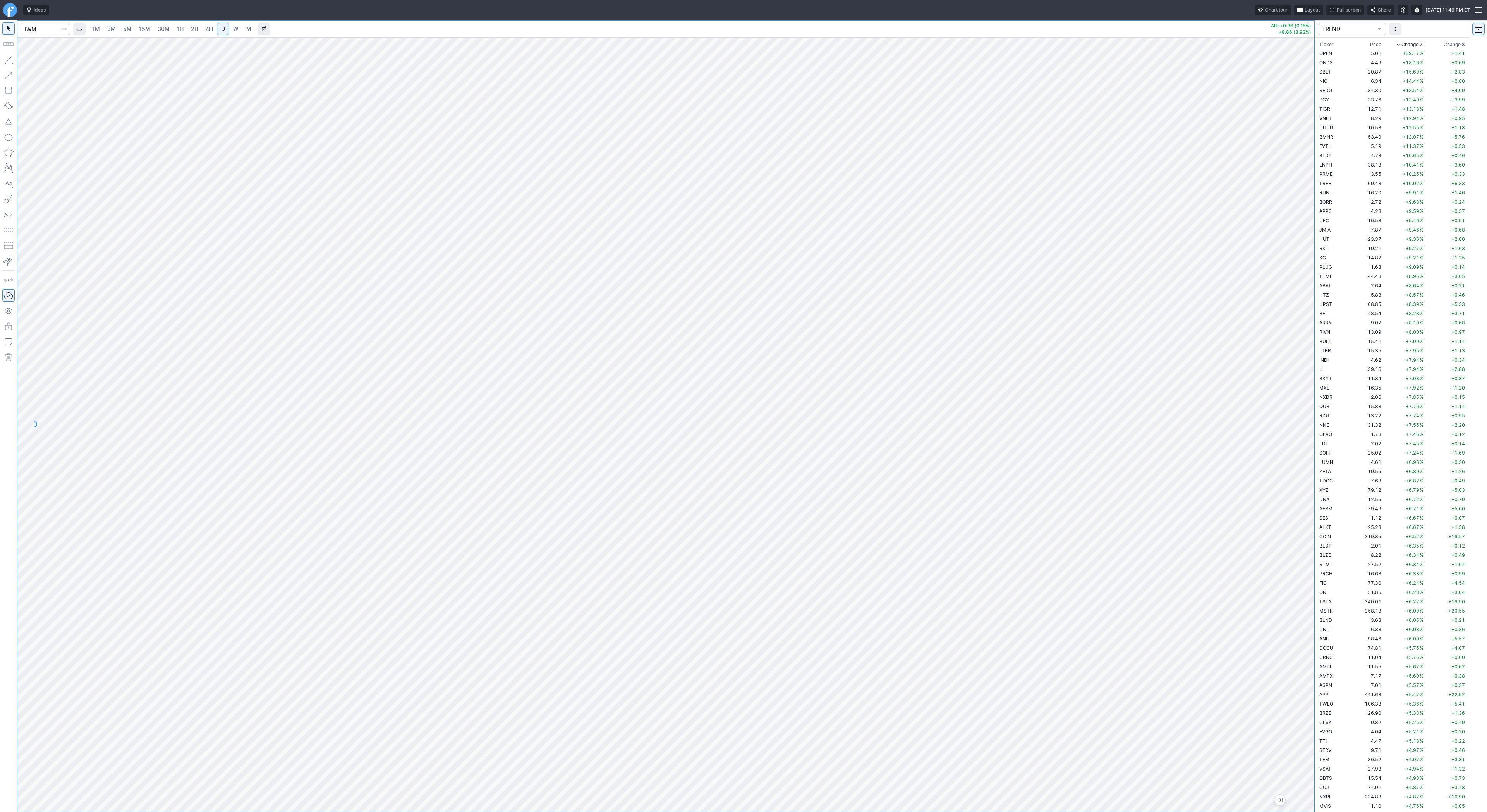  I want to click on span: +6.96, so click(1412, 462).